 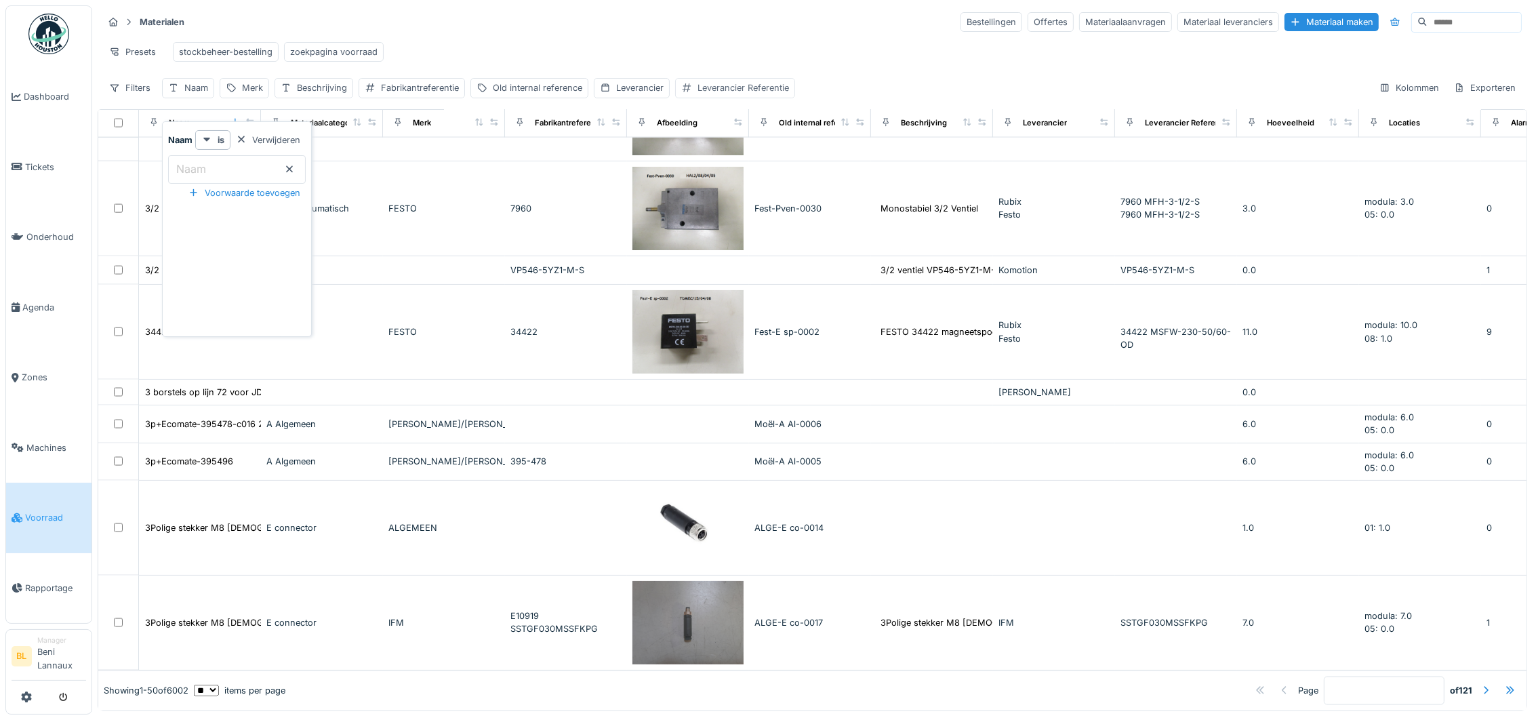 I want to click on div: Locaties, so click(x=1404, y=123).